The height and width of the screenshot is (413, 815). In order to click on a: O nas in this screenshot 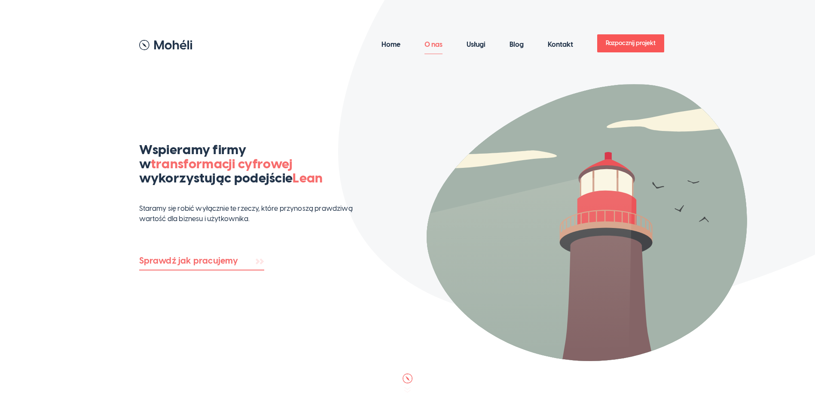, I will do `click(433, 45)`.